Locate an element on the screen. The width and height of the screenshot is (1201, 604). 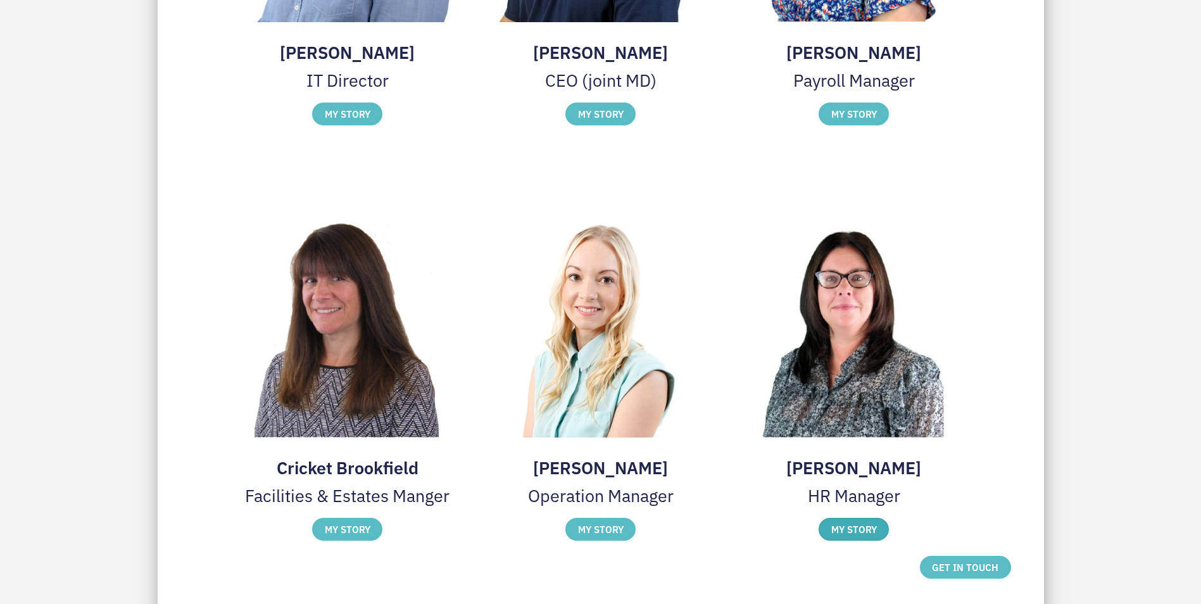
img: Cricket Brookfield thumbnail is located at coordinates (348, 299).